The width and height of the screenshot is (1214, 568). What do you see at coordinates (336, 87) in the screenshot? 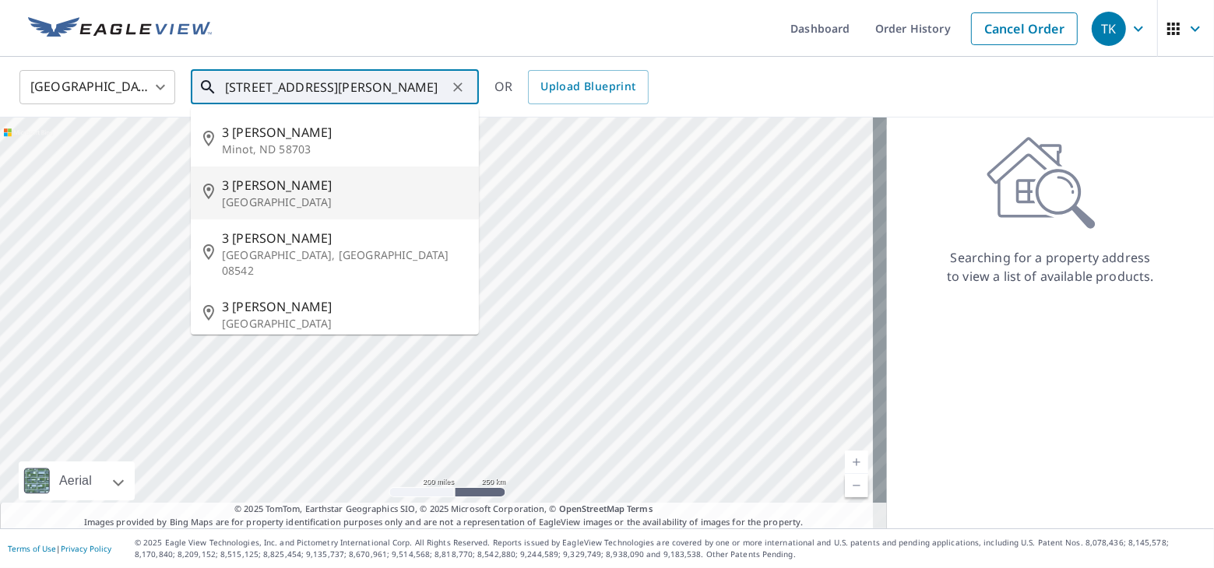
I see `input: Search by address or latitude-longitude` at bounding box center [336, 87].